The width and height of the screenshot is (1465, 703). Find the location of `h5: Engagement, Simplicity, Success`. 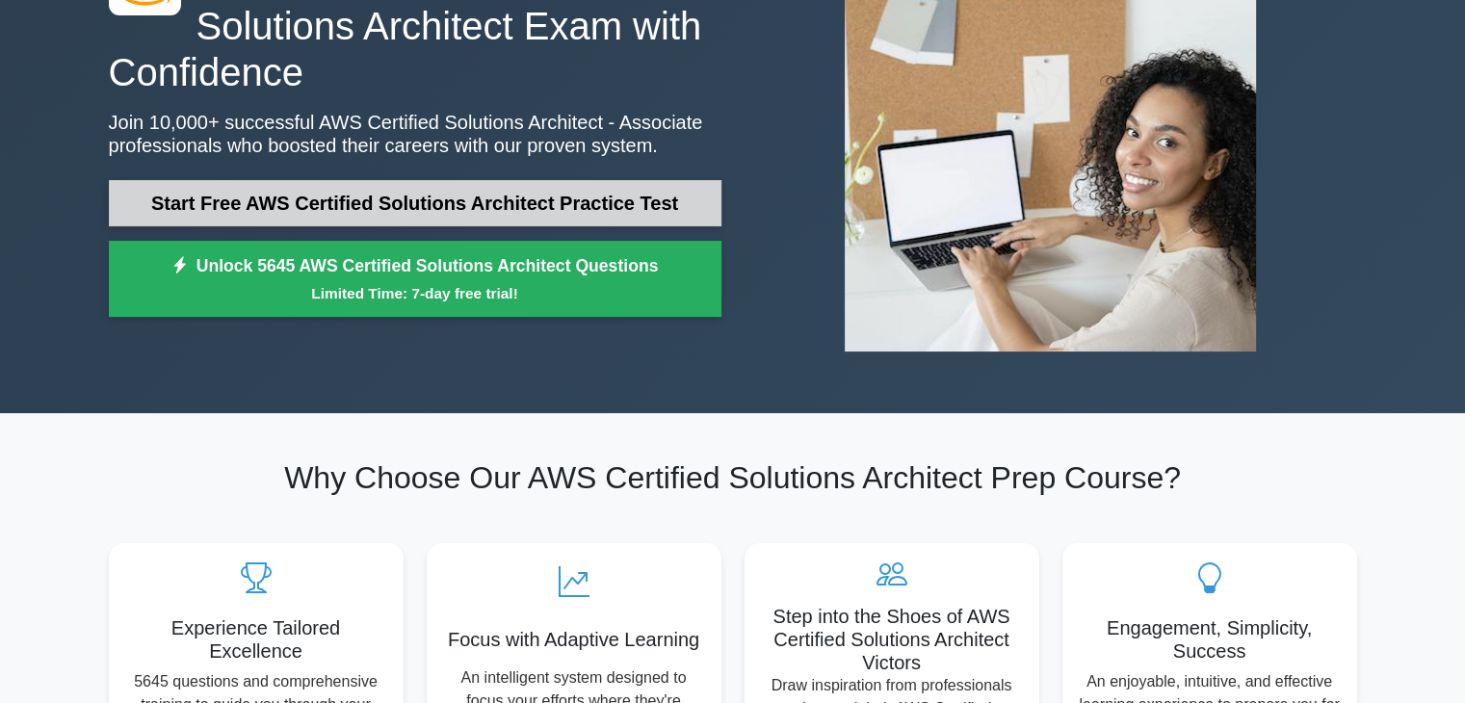

h5: Engagement, Simplicity, Success is located at coordinates (1210, 640).